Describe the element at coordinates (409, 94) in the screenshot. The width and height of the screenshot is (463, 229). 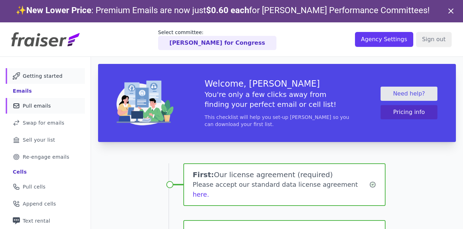
I see `a: Need help?` at that location.